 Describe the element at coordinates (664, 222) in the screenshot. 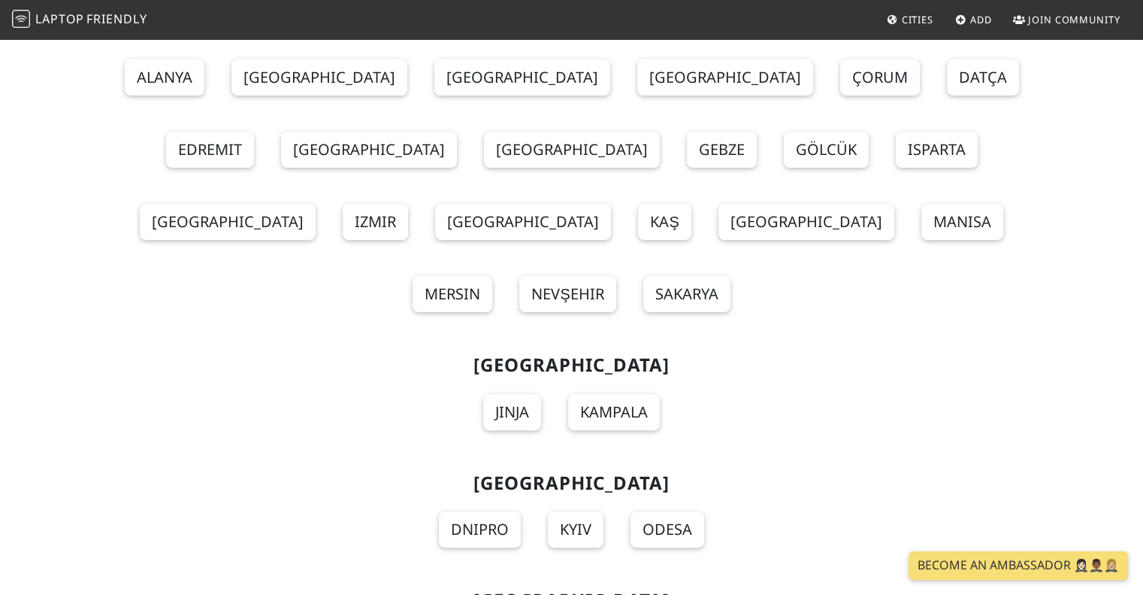

I see `a: Kaş` at that location.